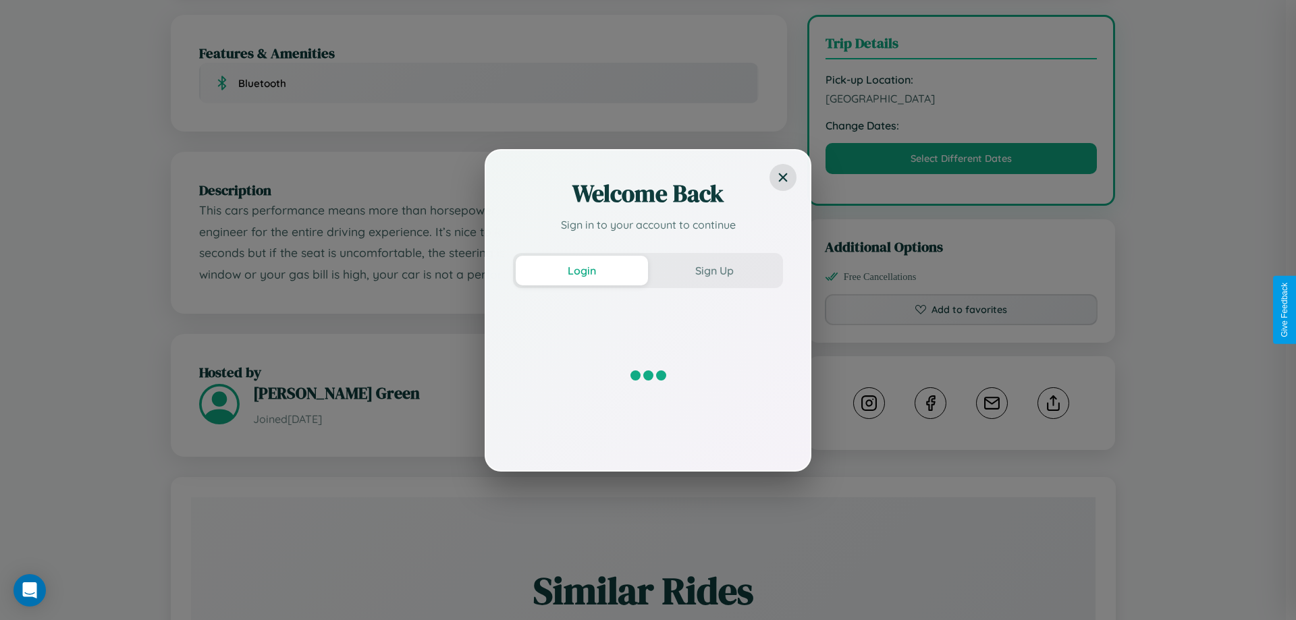 The height and width of the screenshot is (620, 1296). What do you see at coordinates (582, 271) in the screenshot?
I see `button: Login` at bounding box center [582, 271].